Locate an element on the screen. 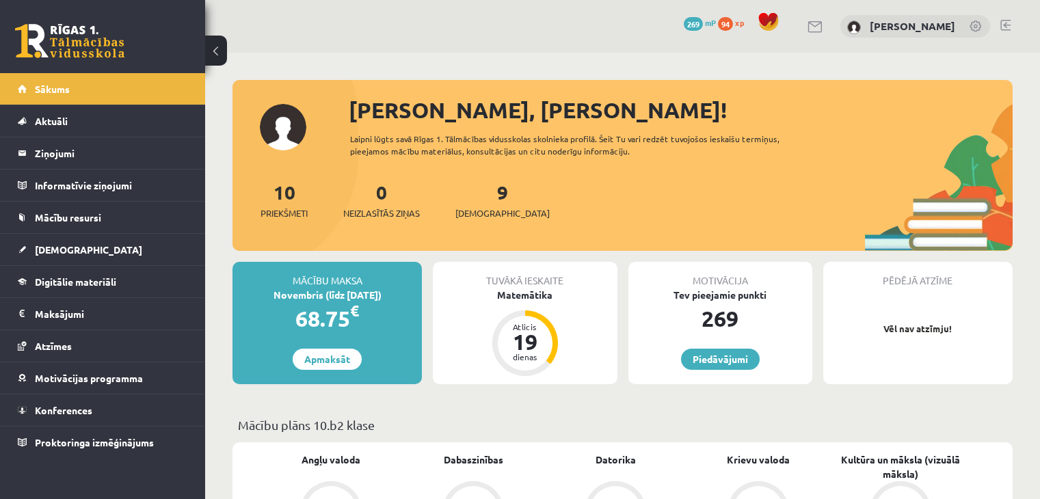 This screenshot has width=1040, height=499. a: Informatīvie ziņojumi is located at coordinates (103, 185).